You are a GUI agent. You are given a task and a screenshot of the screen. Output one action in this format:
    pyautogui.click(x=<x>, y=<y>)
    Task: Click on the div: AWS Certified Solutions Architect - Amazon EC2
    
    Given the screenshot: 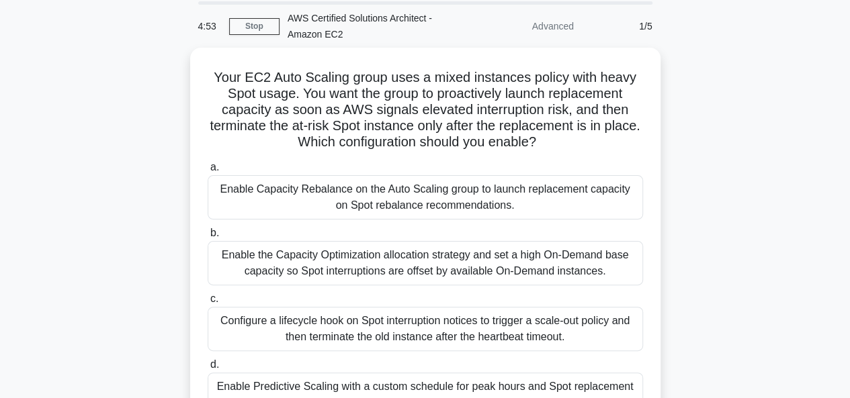 What is the action you would take?
    pyautogui.click(x=372, y=26)
    